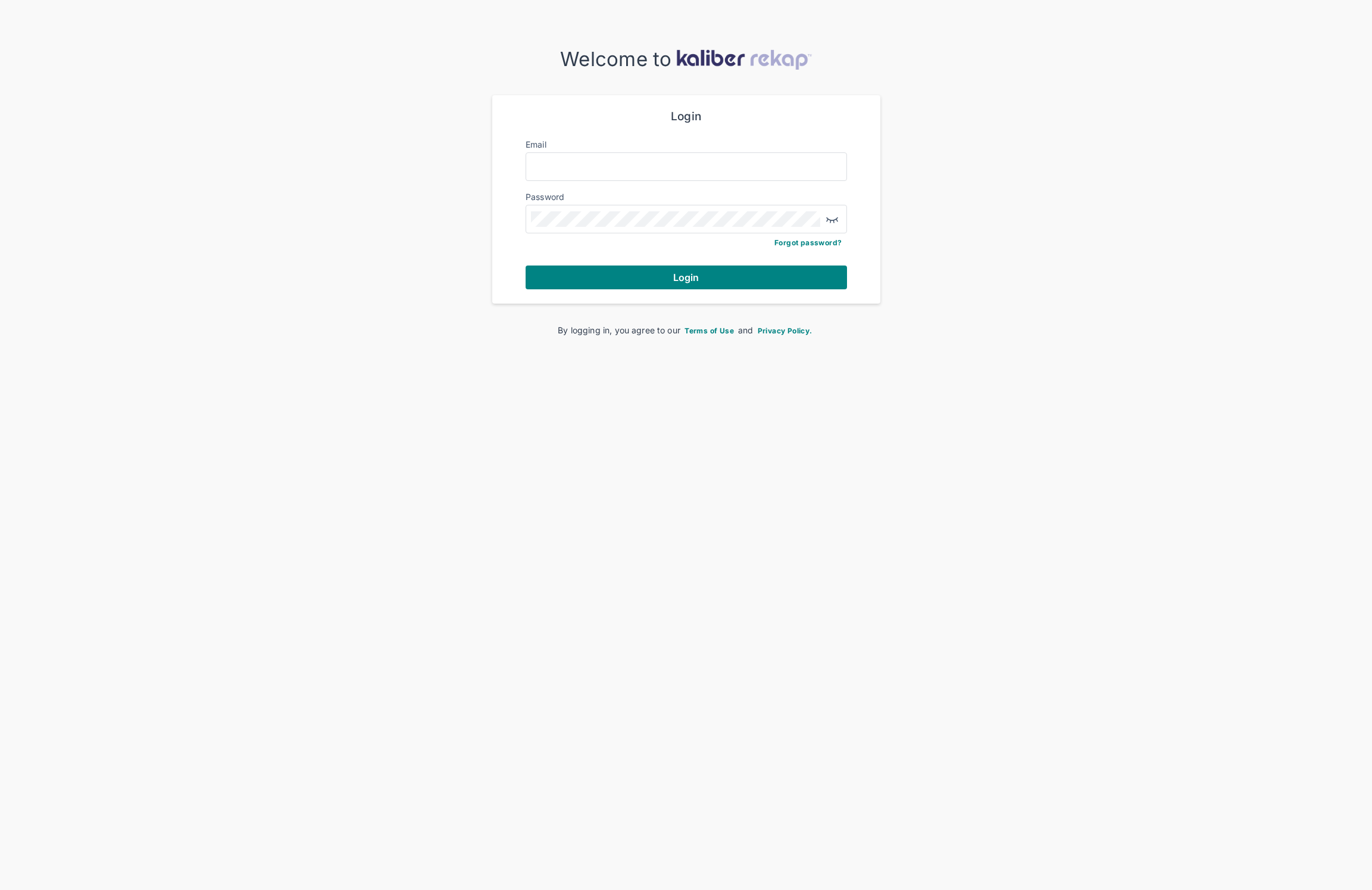 This screenshot has height=890, width=1372. Describe the element at coordinates (536, 144) in the screenshot. I see `label: Email` at that location.